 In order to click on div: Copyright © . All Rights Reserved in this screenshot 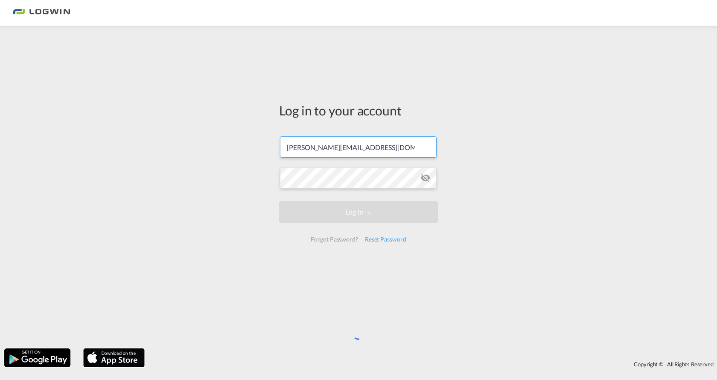, I will do `click(433, 364)`.